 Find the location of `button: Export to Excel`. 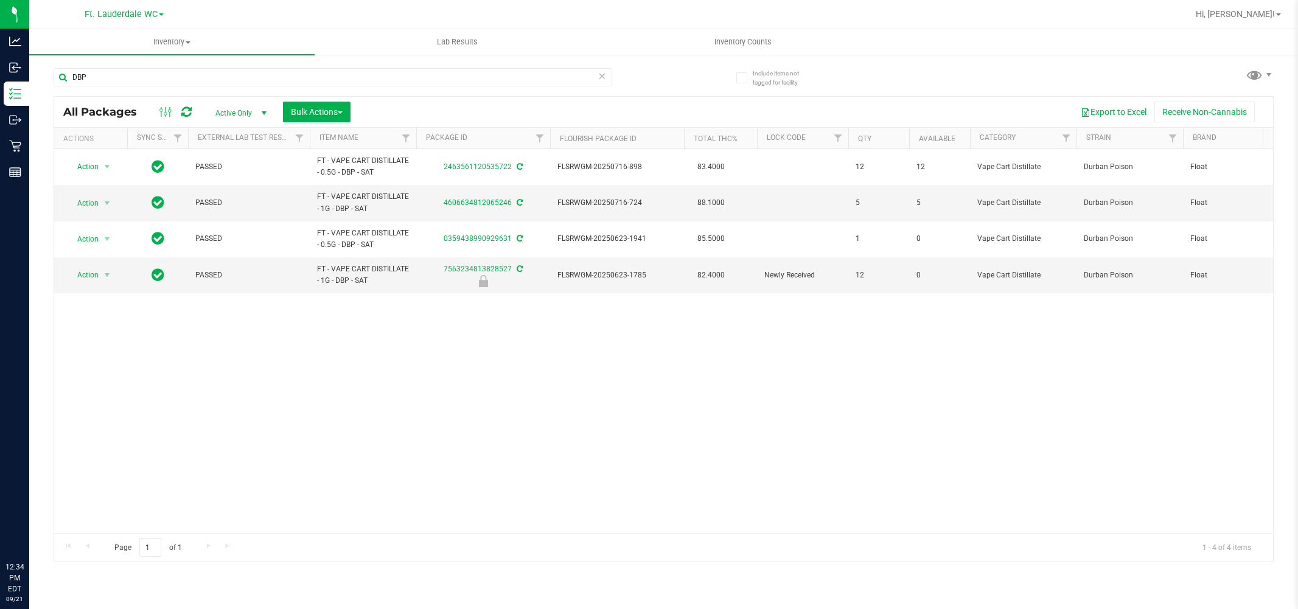

button: Export to Excel is located at coordinates (1113, 112).